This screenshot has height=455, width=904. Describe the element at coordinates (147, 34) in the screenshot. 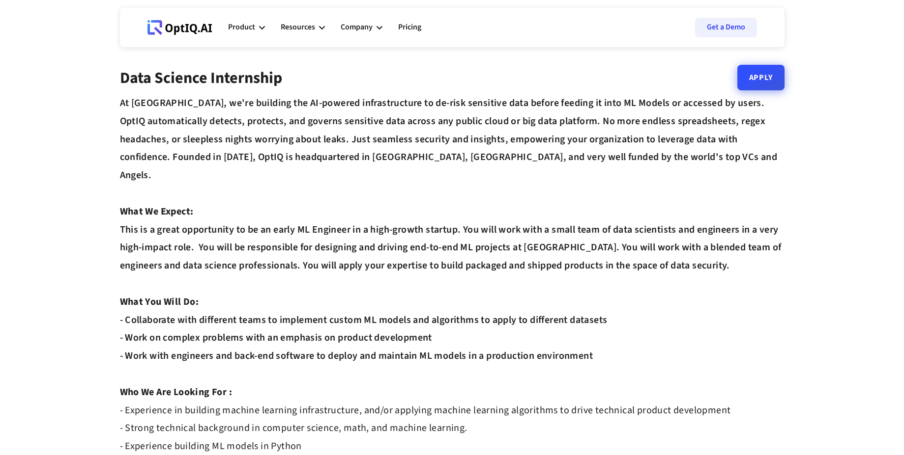

I see `div: Webflow Homepage` at that location.